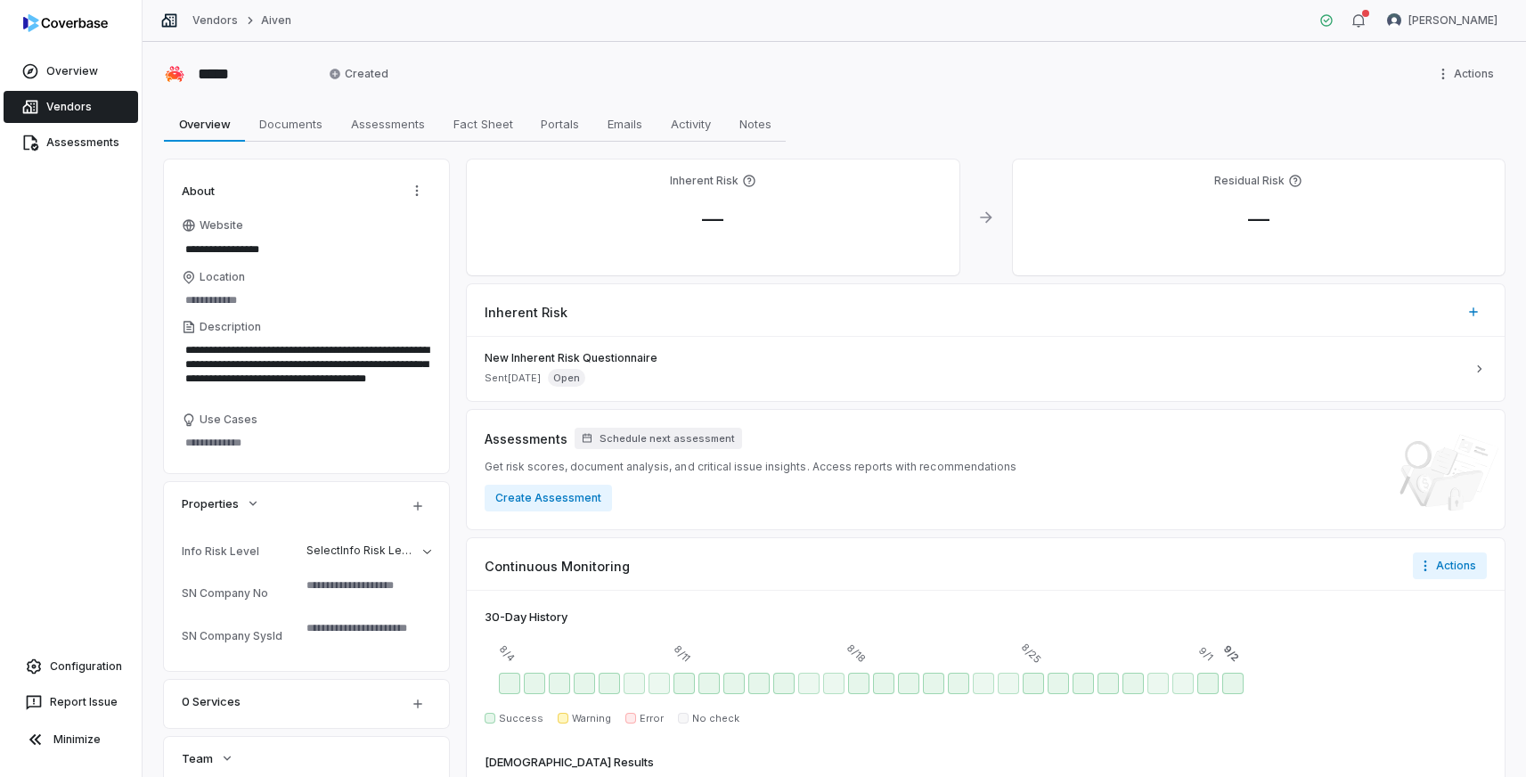 This screenshot has width=1526, height=777. What do you see at coordinates (358, 74) in the screenshot?
I see `span: Created` at bounding box center [358, 74].